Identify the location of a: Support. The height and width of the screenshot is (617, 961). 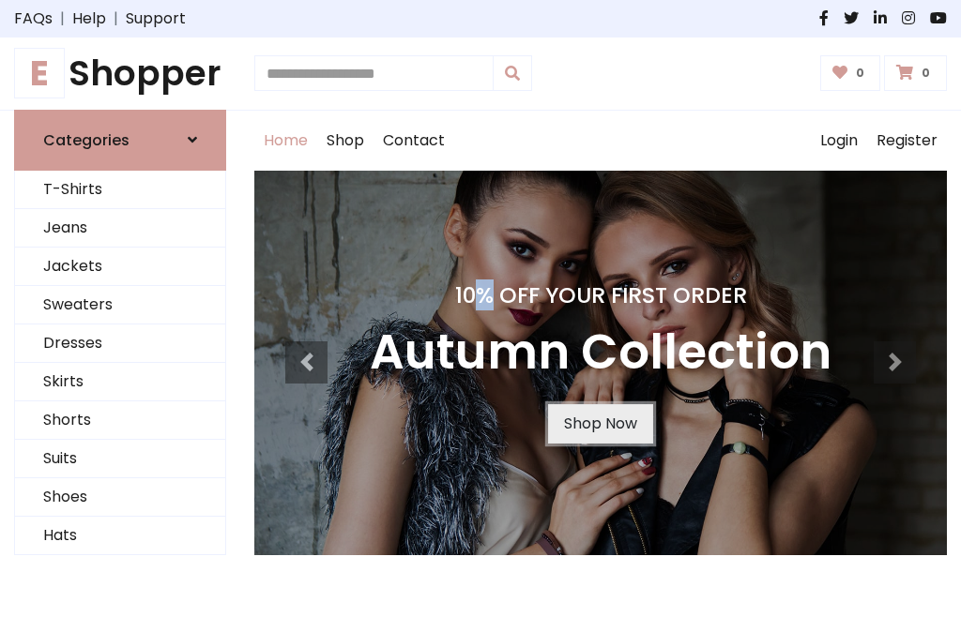
(156, 19).